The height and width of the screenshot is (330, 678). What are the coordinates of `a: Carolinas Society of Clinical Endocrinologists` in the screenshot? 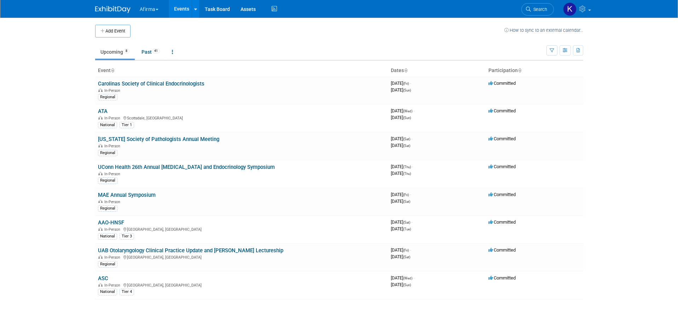 It's located at (151, 84).